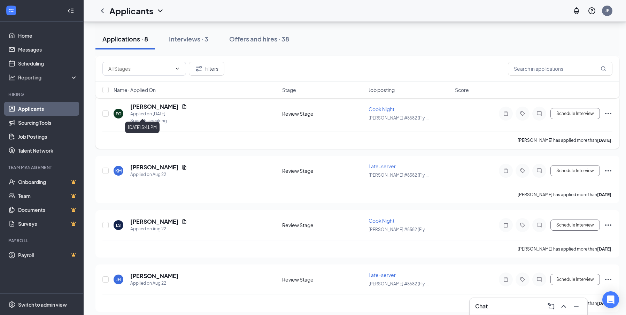 This screenshot has width=626, height=315. What do you see at coordinates (48, 36) in the screenshot?
I see `a: Home` at bounding box center [48, 36].